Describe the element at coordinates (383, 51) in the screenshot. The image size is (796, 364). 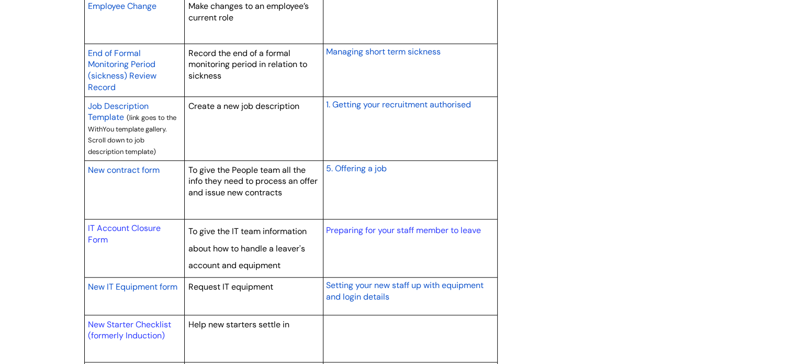
I see `a: Managing short term sickness` at that location.